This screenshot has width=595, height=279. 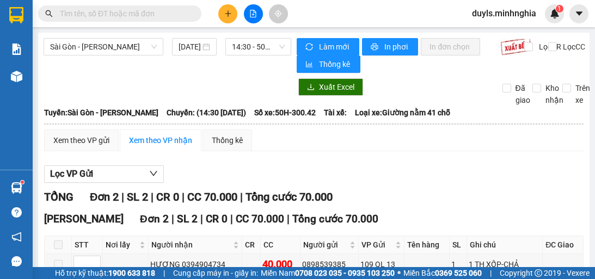 What do you see at coordinates (516, 47) in the screenshot?
I see `img: 9k=` at bounding box center [516, 47].